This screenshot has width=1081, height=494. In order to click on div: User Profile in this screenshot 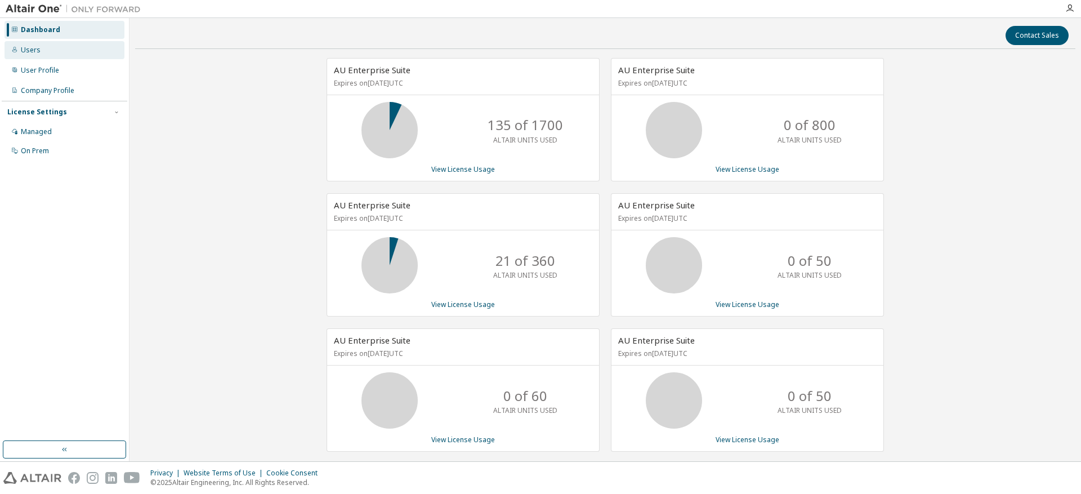, I will do `click(40, 70)`.